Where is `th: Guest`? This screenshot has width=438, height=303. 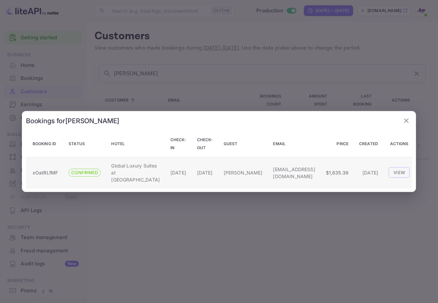
th: Guest is located at coordinates (243, 144).